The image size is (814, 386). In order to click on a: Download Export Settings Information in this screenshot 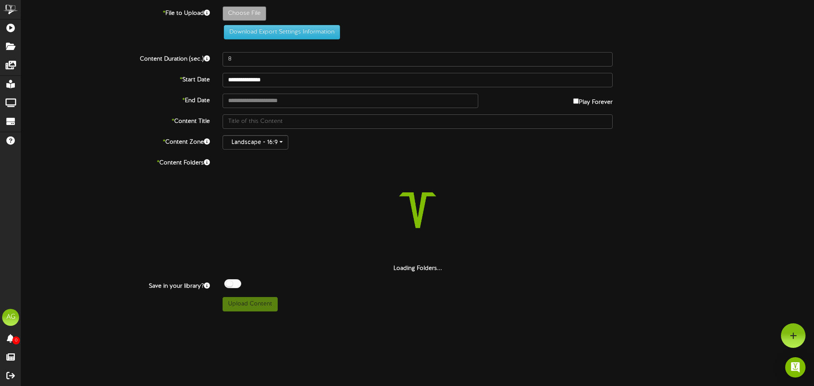, I will do `click(280, 32)`.